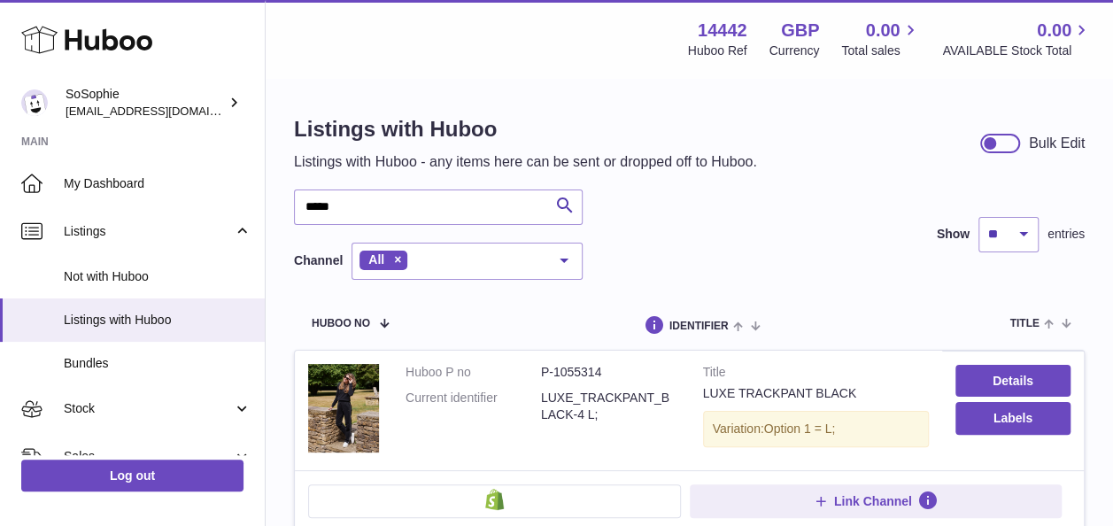 This screenshot has width=1113, height=526. Describe the element at coordinates (158, 320) in the screenshot. I see `span: Listings with Huboo` at that location.